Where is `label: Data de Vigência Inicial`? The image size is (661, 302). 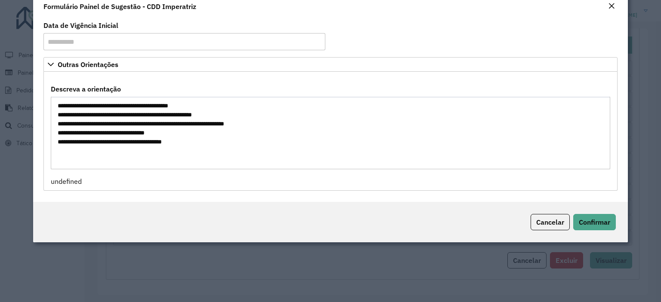 label: Data de Vigência Inicial is located at coordinates (81, 25).